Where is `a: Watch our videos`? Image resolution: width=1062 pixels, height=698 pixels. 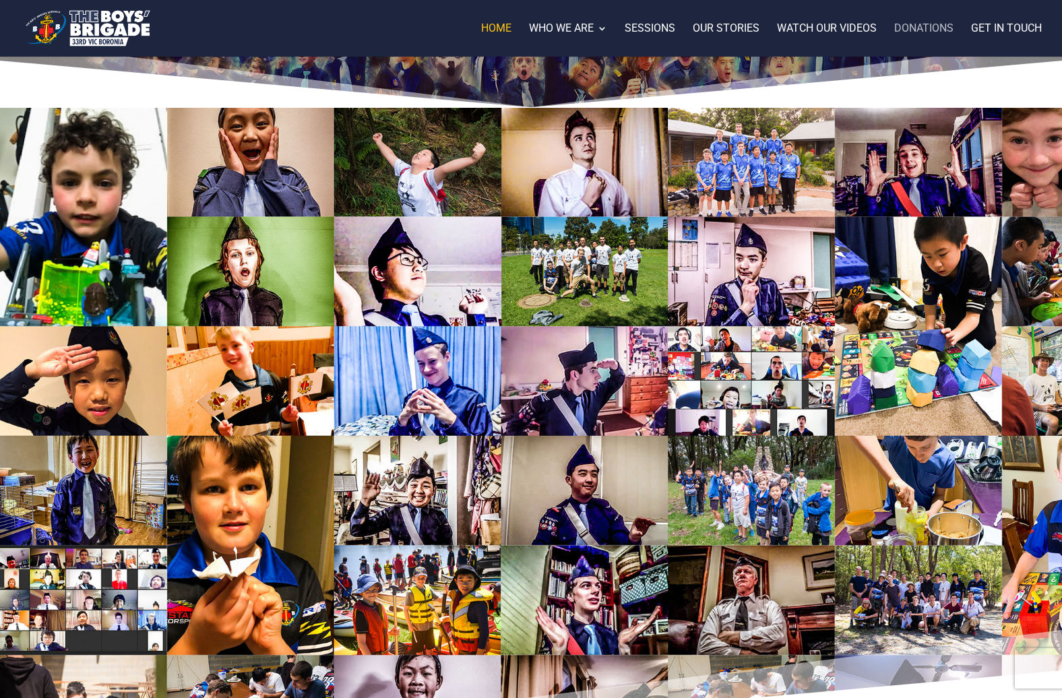 a: Watch our videos is located at coordinates (827, 40).